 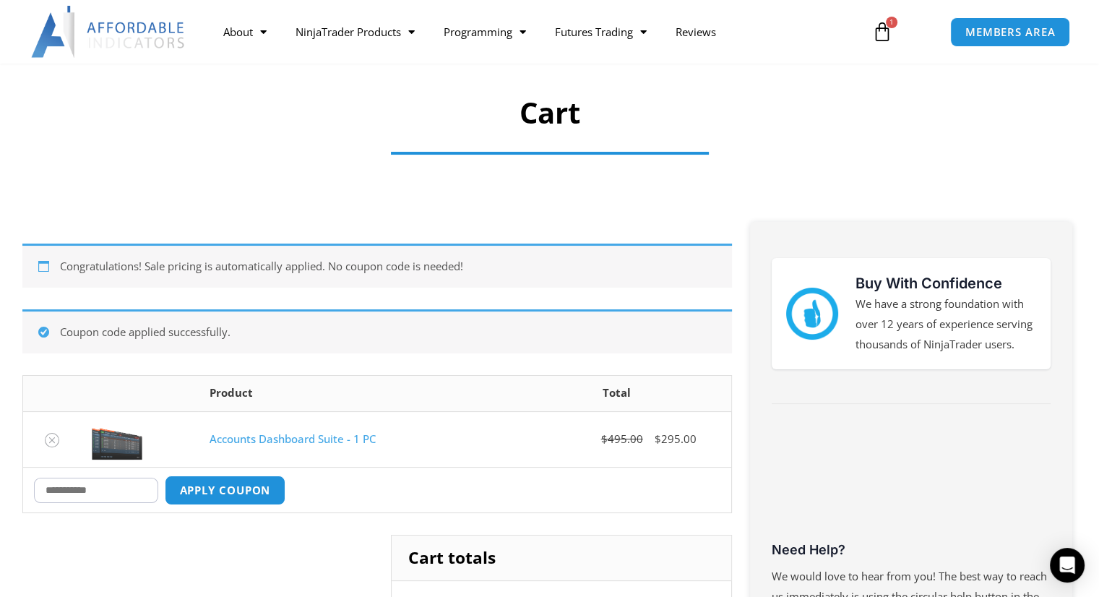 What do you see at coordinates (108, 32) in the screenshot?
I see `img: LogoAI | Affordable Indicators – NinjaTrader` at bounding box center [108, 32].